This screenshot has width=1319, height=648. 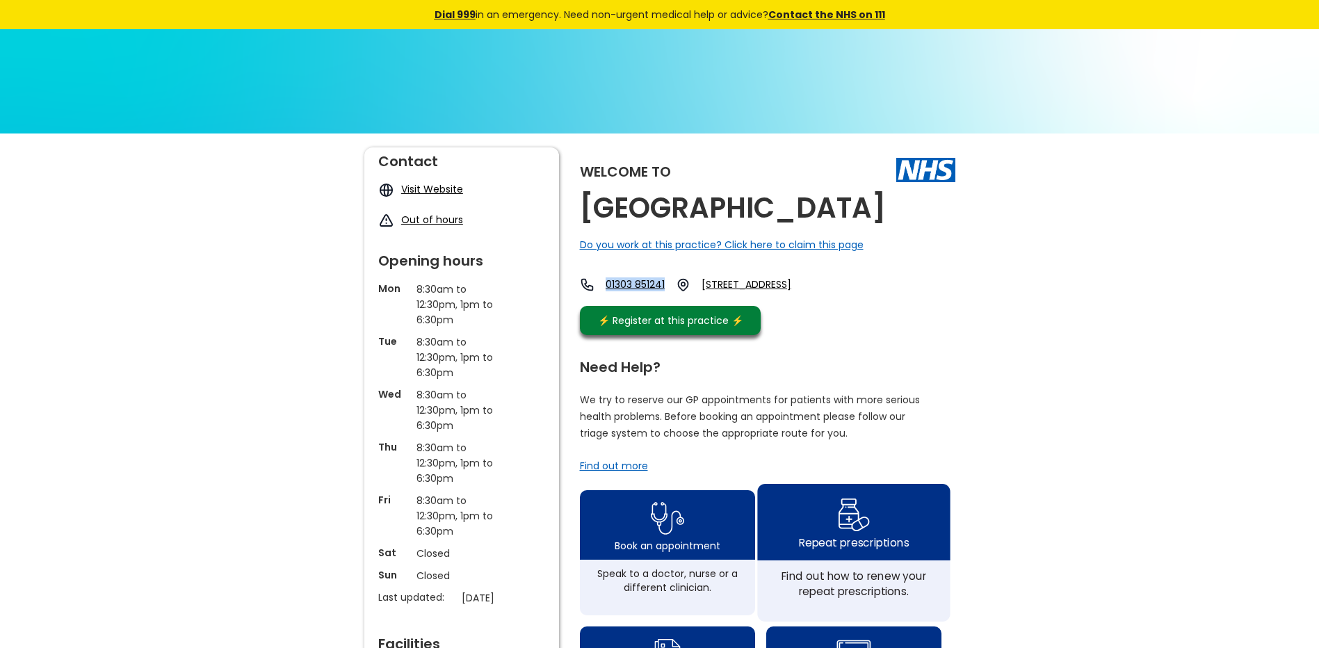 What do you see at coordinates (827, 15) in the screenshot?
I see `strong: Contact the NHS on 111` at bounding box center [827, 15].